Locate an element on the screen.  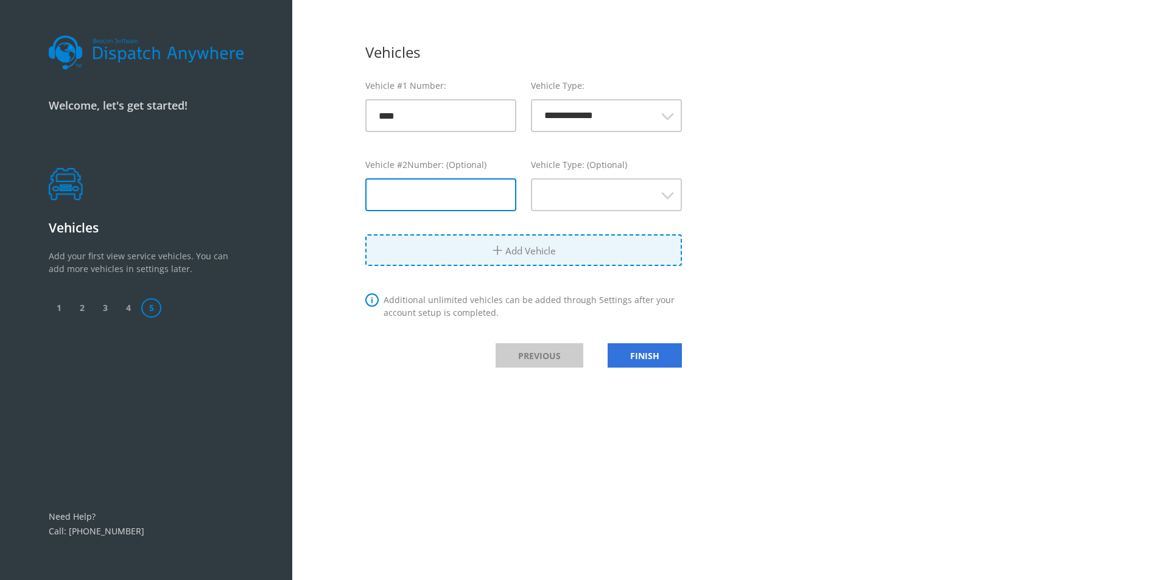
span: 2 is located at coordinates (82, 308).